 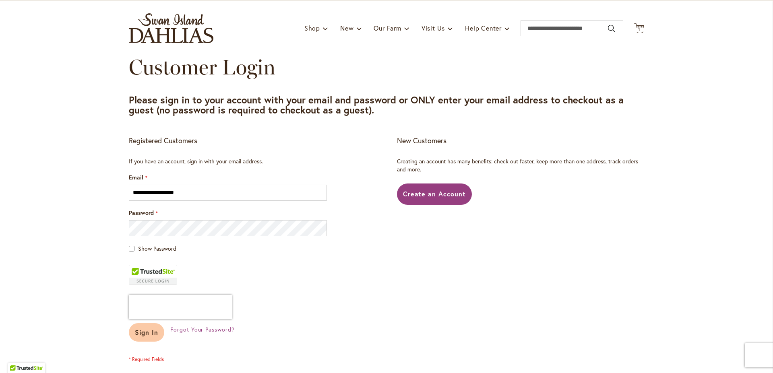 What do you see at coordinates (153, 275) in the screenshot?
I see `div: TrustedSite Certified` at bounding box center [153, 275].